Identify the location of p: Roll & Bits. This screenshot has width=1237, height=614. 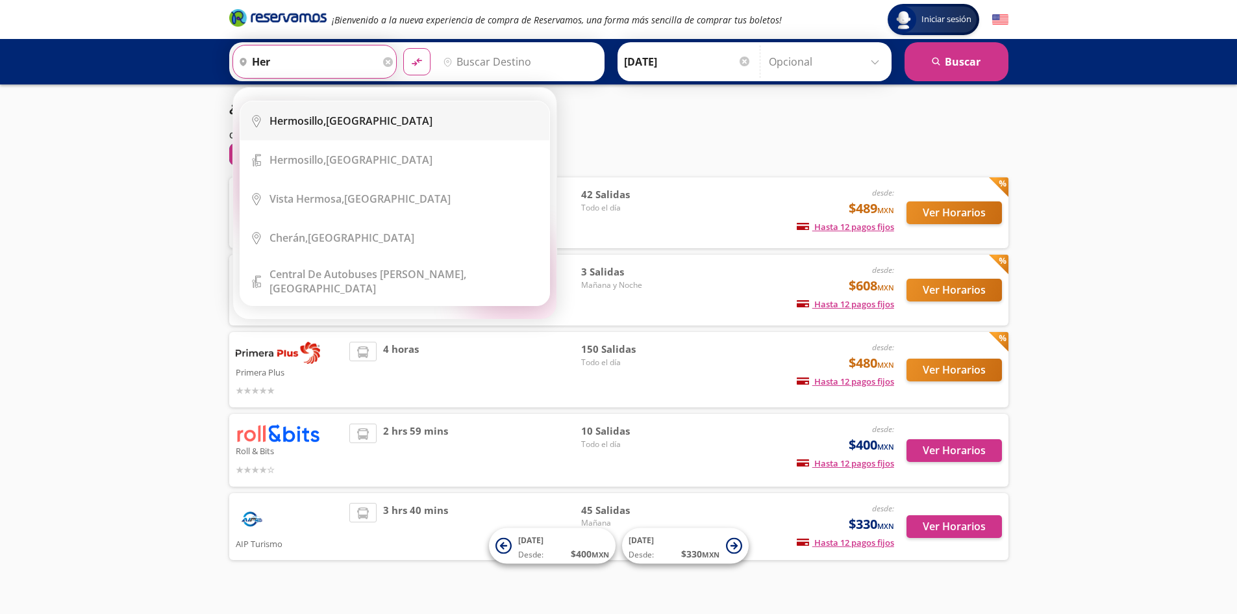
(290, 450).